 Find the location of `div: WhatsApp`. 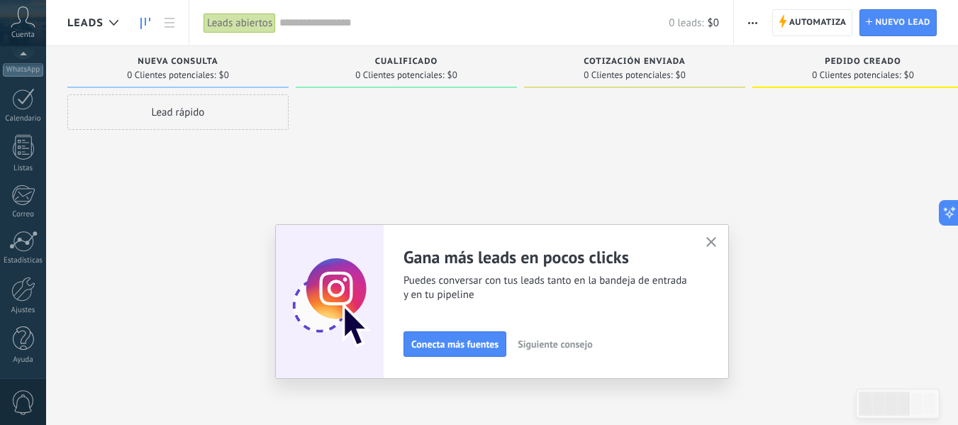

div: WhatsApp is located at coordinates (23, 70).